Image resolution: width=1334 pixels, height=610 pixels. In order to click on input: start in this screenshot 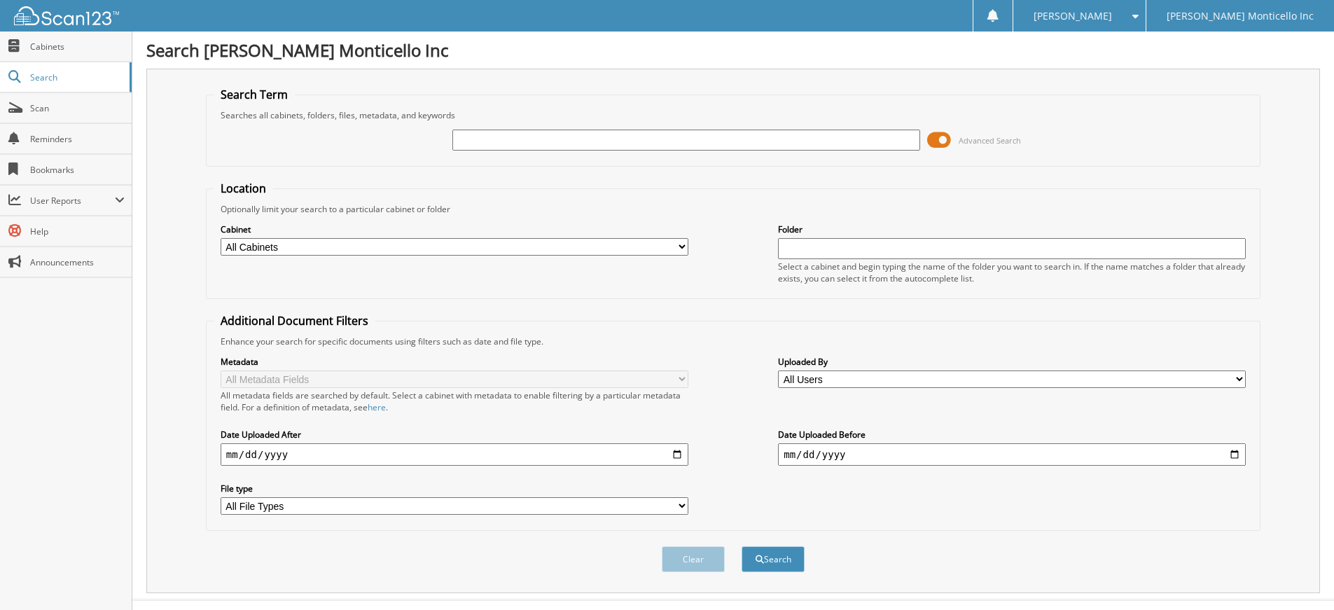, I will do `click(454, 454)`.